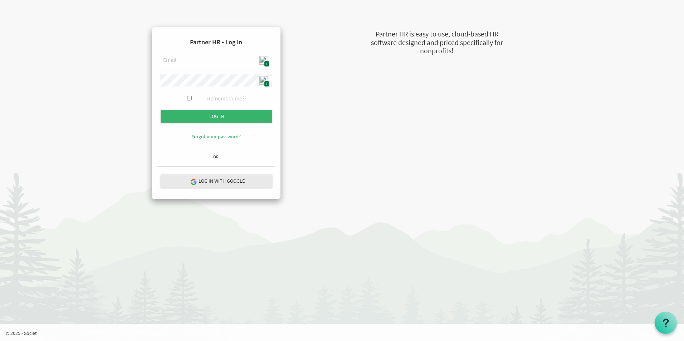 The width and height of the screenshot is (684, 341). Describe the element at coordinates (216, 137) in the screenshot. I see `a: Forgot your password?` at that location.